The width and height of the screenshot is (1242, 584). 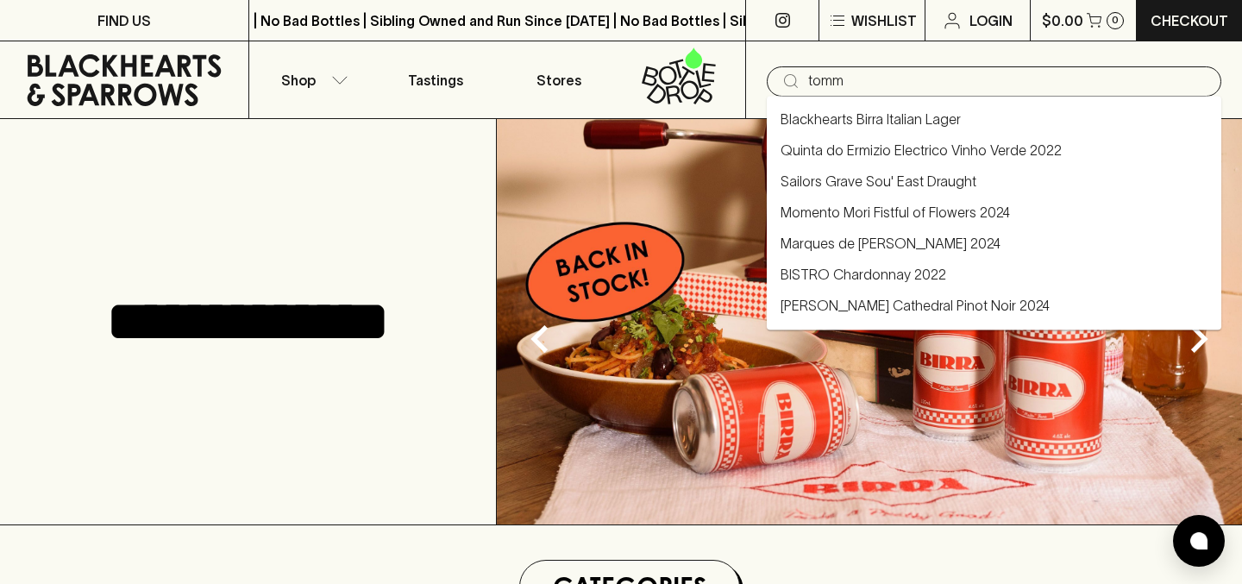 I want to click on a: BISTRO Chardonnay 2022, so click(x=864, y=274).